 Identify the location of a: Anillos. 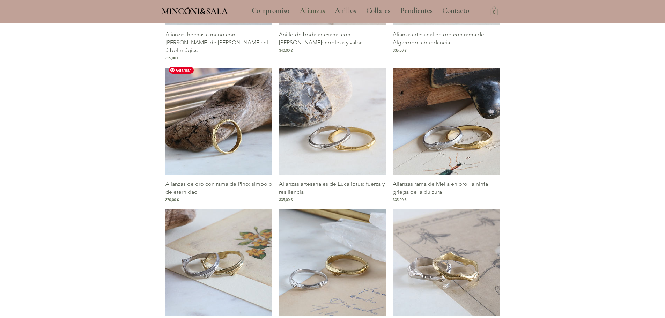
(345, 11).